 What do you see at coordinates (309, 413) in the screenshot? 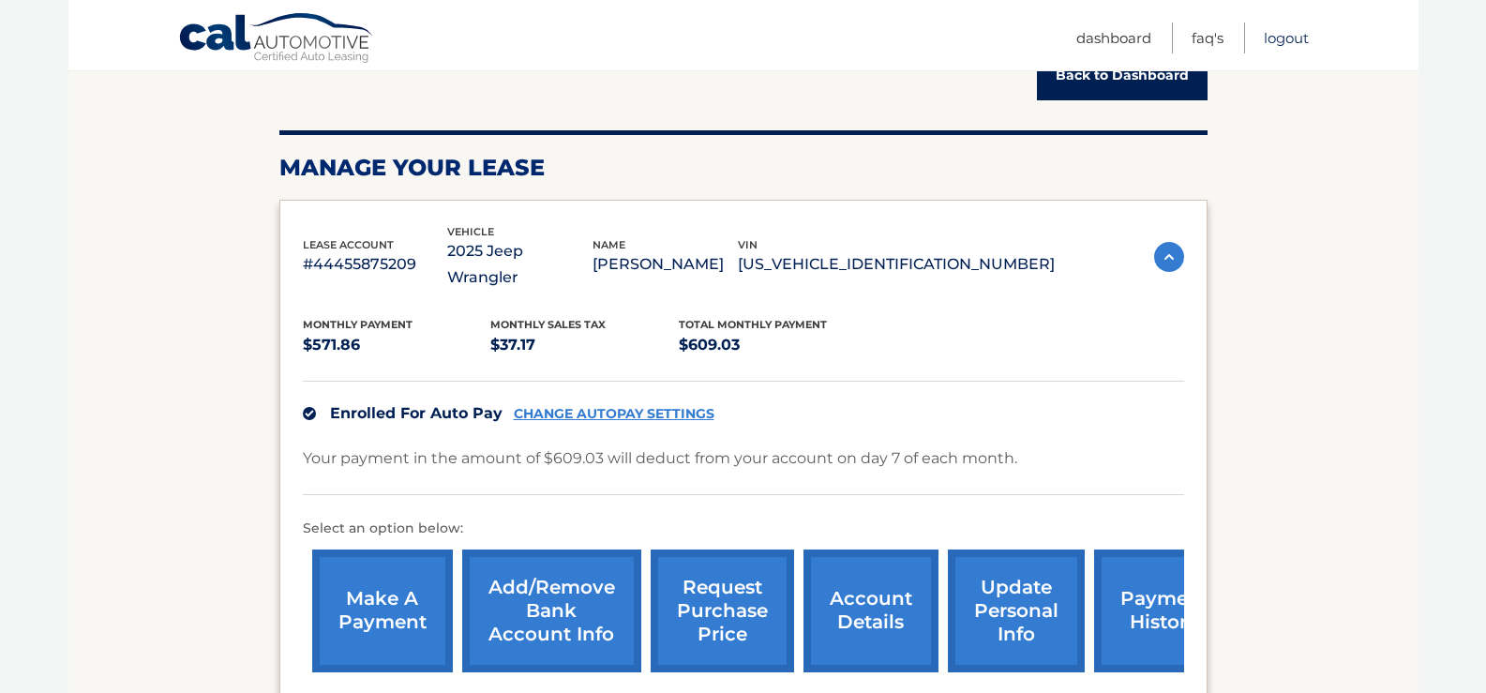
I see `img: check.svg` at bounding box center [309, 413].